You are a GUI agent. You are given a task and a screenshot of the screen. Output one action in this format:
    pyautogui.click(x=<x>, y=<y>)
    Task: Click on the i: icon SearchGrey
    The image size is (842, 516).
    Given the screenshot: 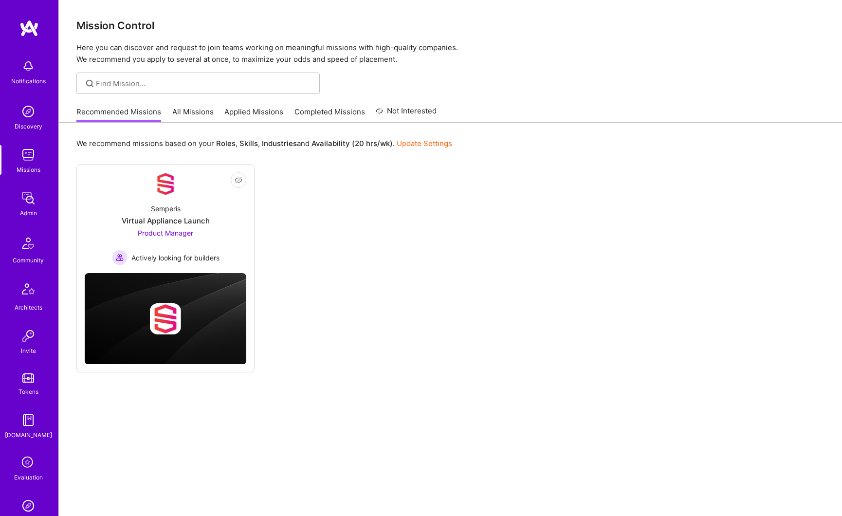 What is the action you would take?
    pyautogui.click(x=90, y=83)
    